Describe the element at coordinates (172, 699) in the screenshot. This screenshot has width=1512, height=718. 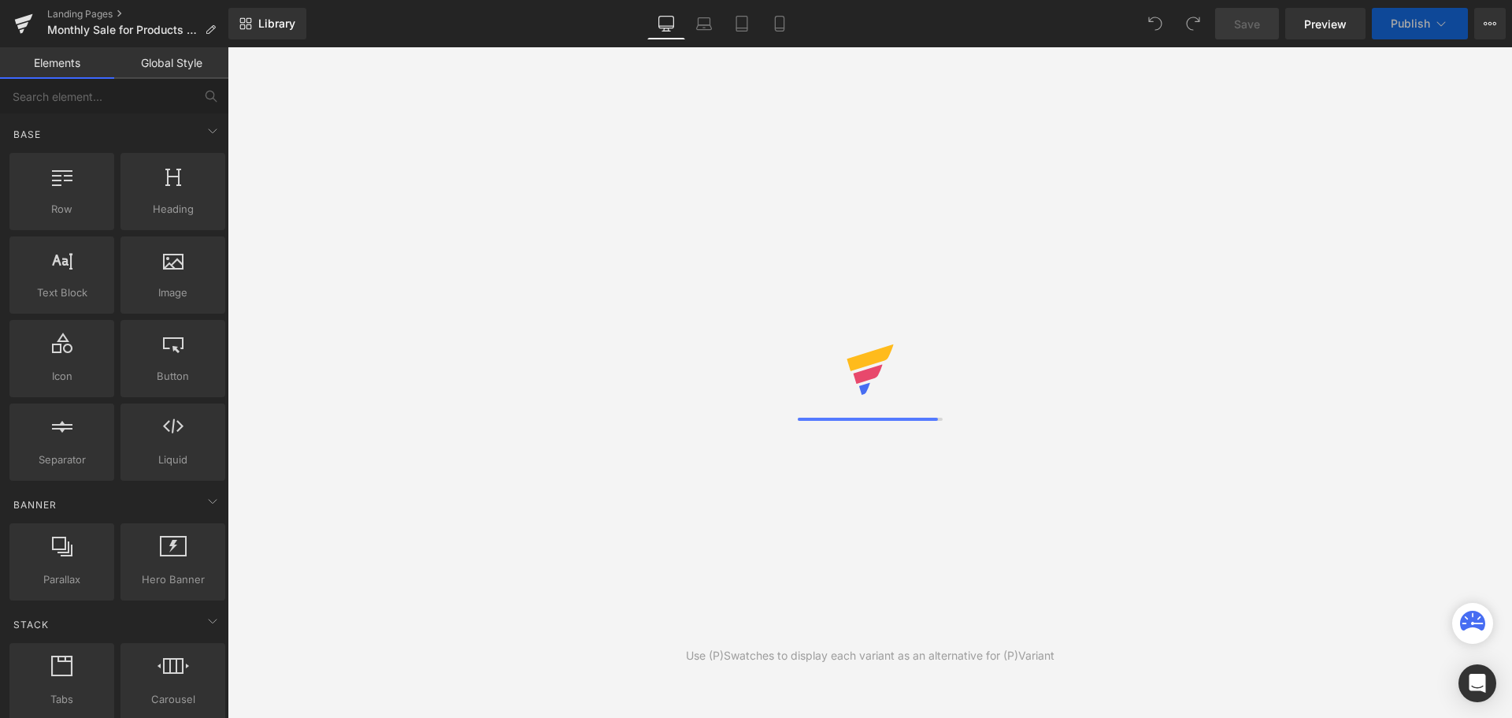
I see `span: Carousel` at that location.